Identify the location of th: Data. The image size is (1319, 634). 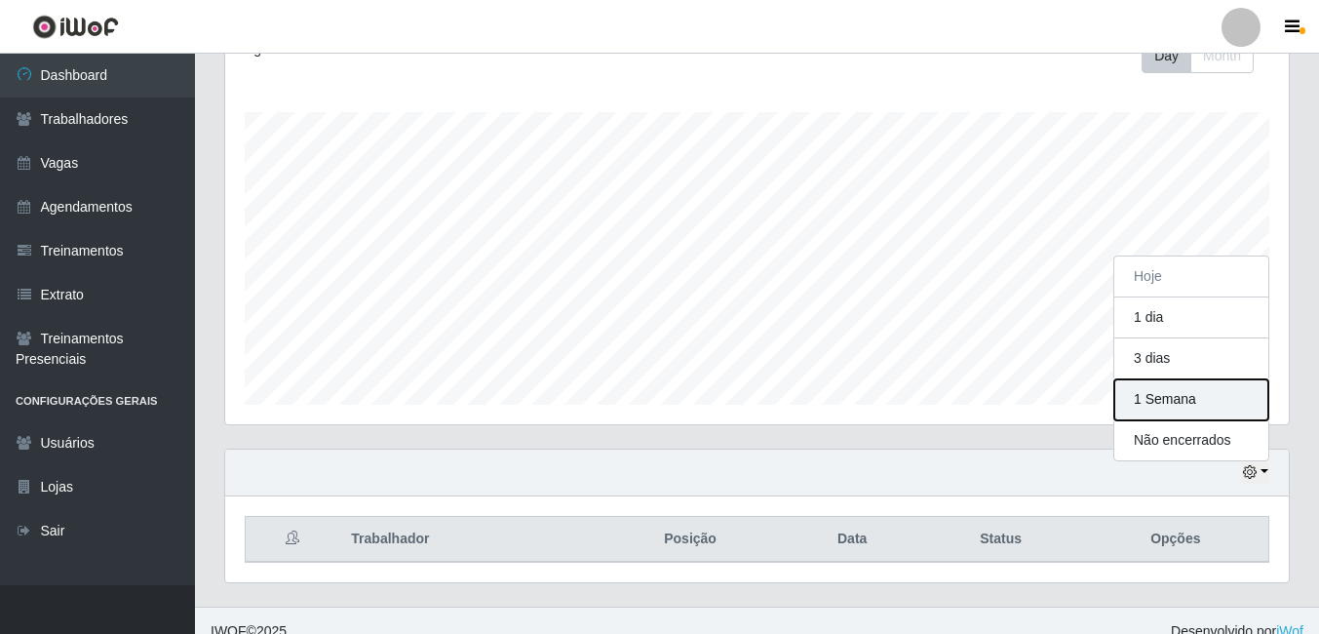
(852, 539).